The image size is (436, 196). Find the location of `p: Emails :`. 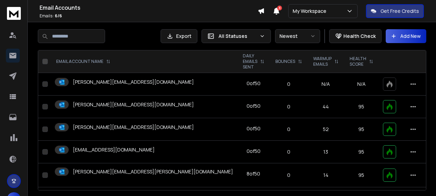

p: Emails : is located at coordinates (148, 16).